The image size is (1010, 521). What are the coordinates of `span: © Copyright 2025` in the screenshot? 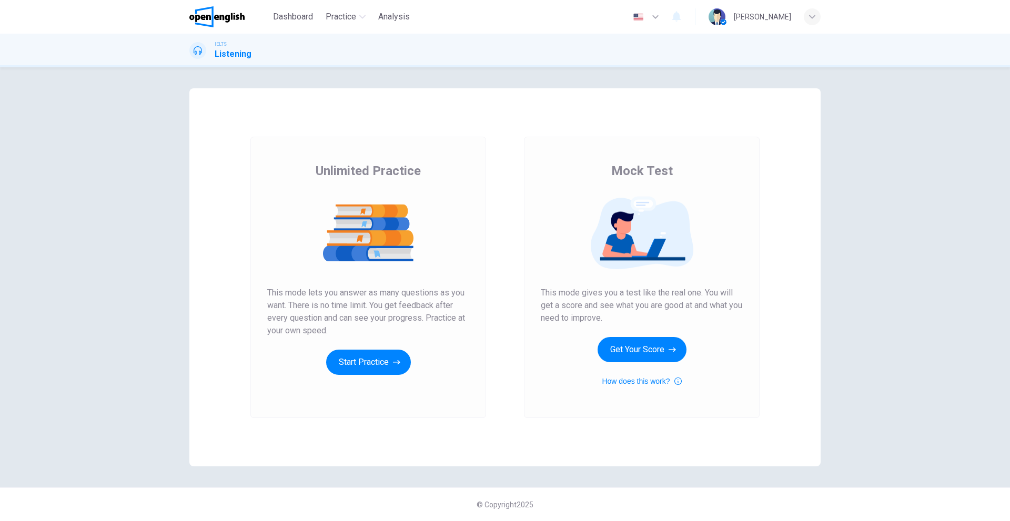 It's located at (505, 505).